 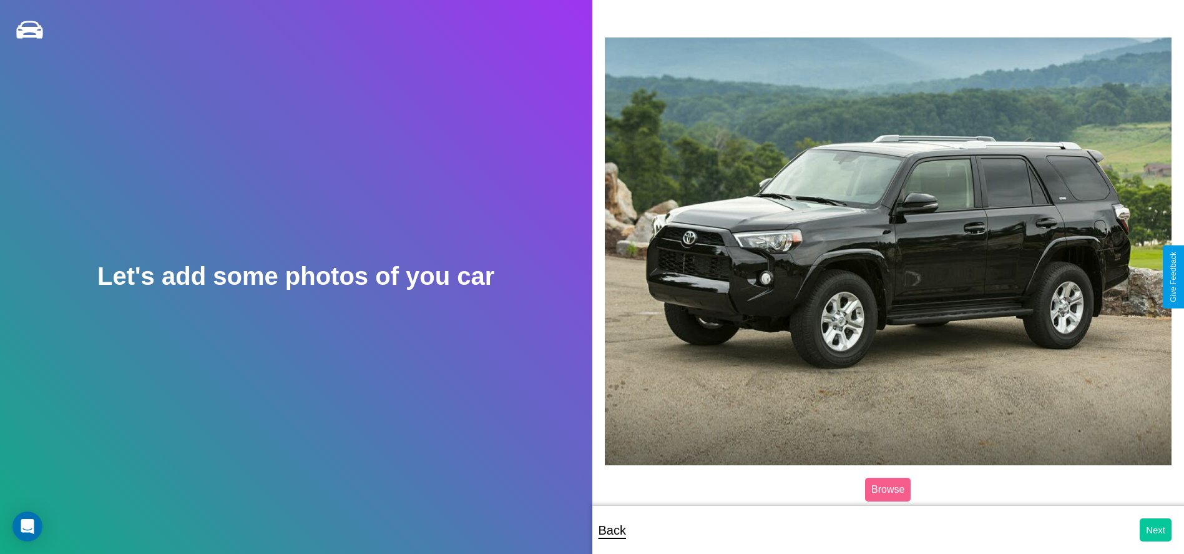 I want to click on img: posted, so click(x=888, y=251).